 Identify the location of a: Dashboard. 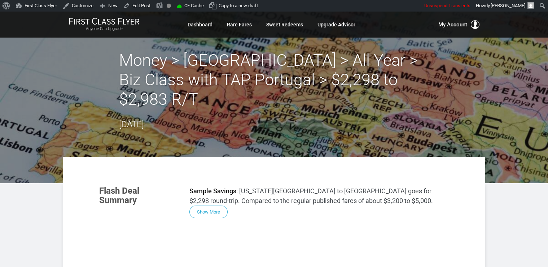
(200, 25).